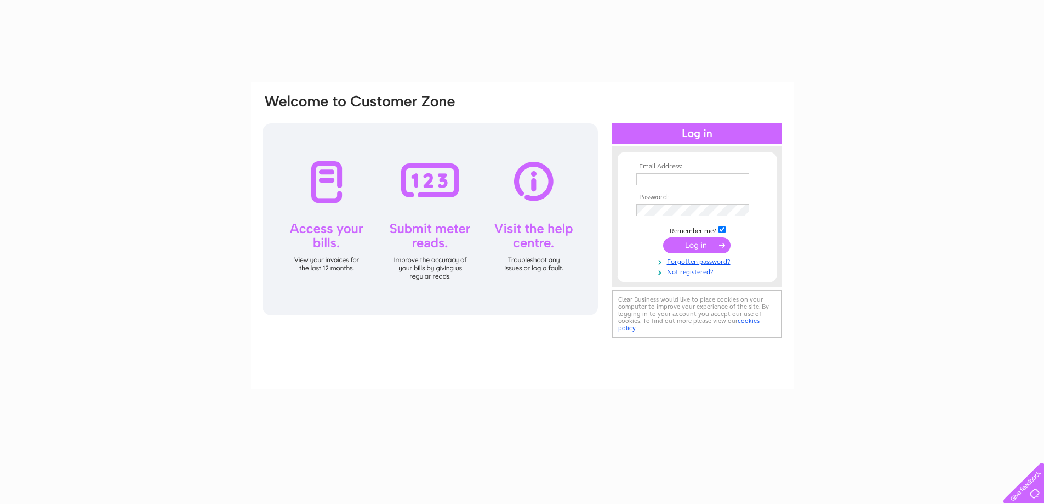  Describe the element at coordinates (689, 324) in the screenshot. I see `a: cookies policy` at that location.